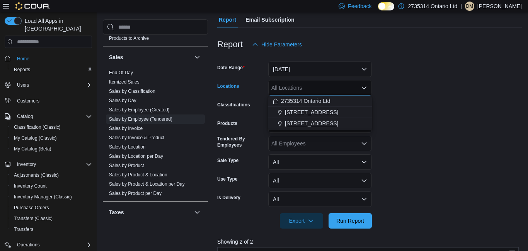  I want to click on span: Run Report, so click(350, 221).